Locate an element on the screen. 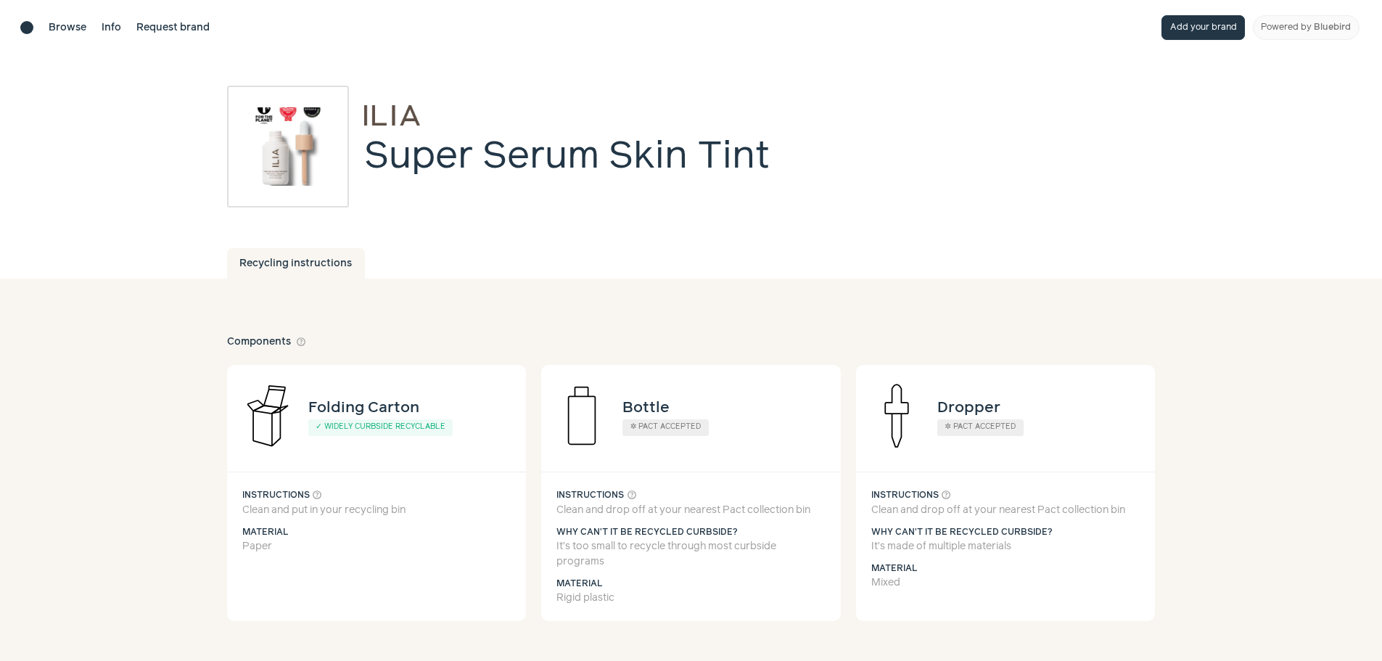  p: Mixed is located at coordinates (1006, 583).